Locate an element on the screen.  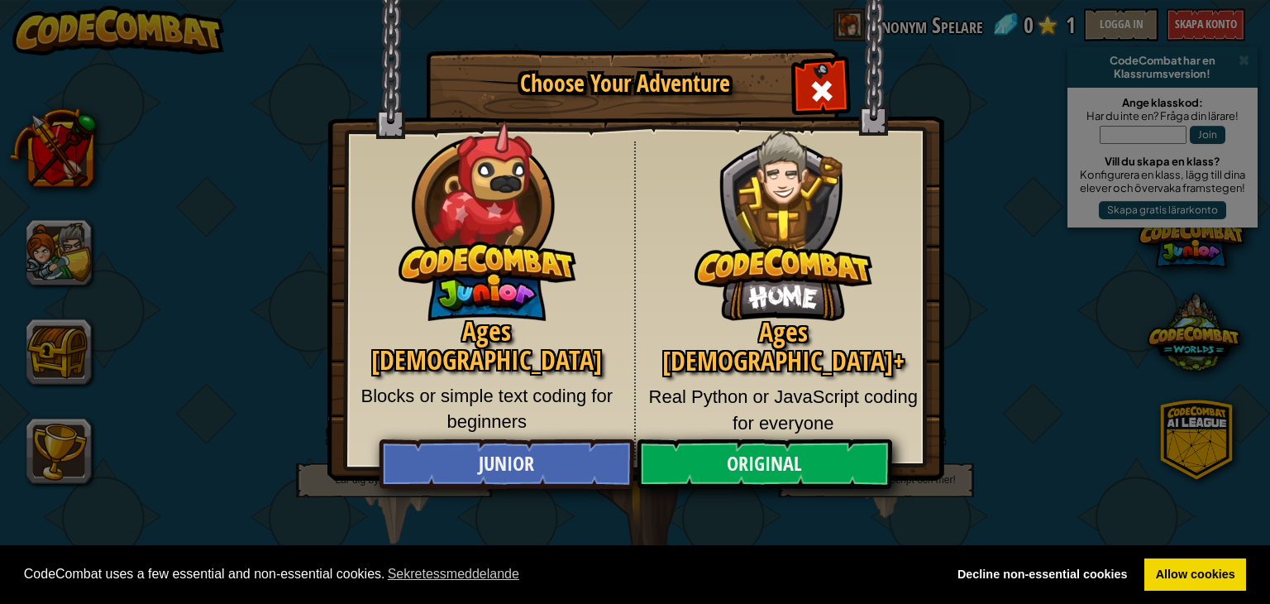
a: deny cookies is located at coordinates (1042, 575).